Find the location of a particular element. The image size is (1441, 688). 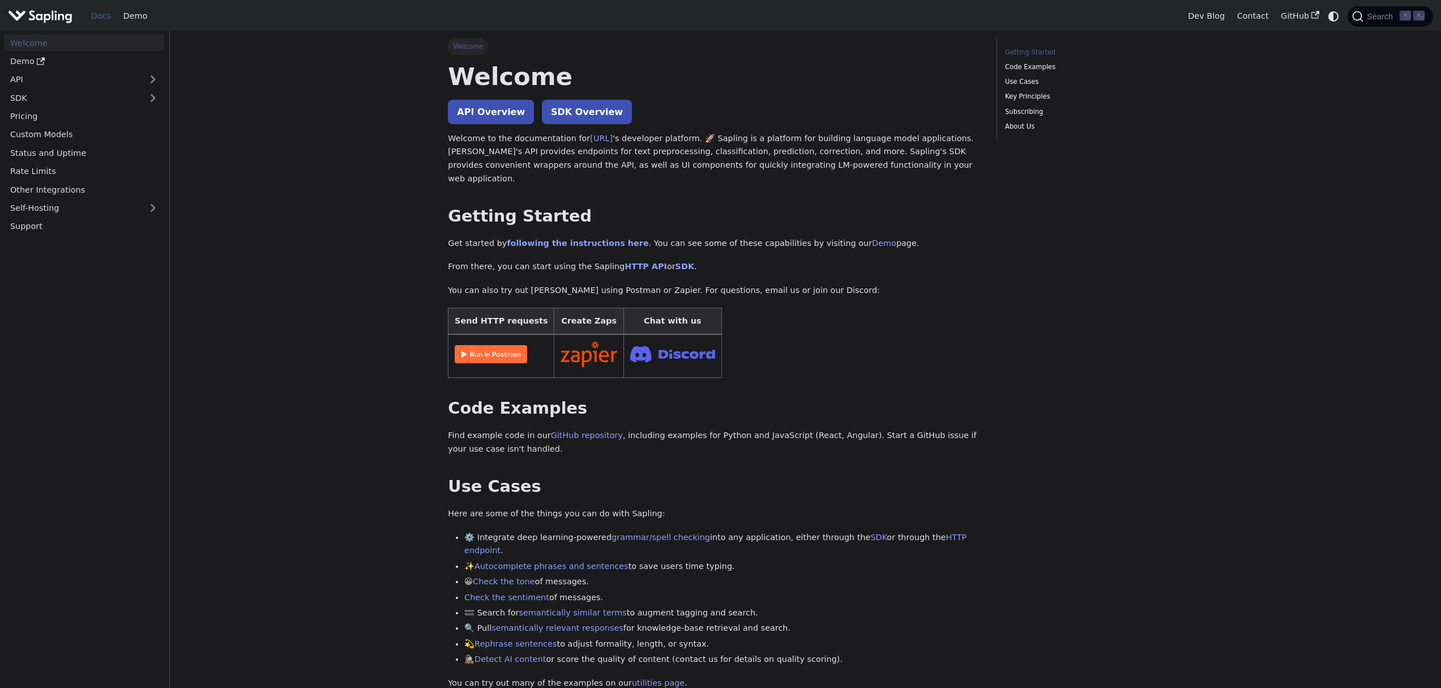

a: SDK Overview is located at coordinates (587, 112).